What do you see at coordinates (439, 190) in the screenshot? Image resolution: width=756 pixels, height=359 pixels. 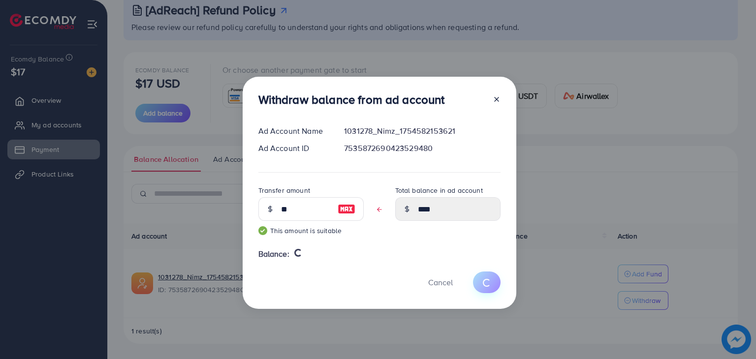 I see `label: Total balance in ad account` at bounding box center [439, 190].